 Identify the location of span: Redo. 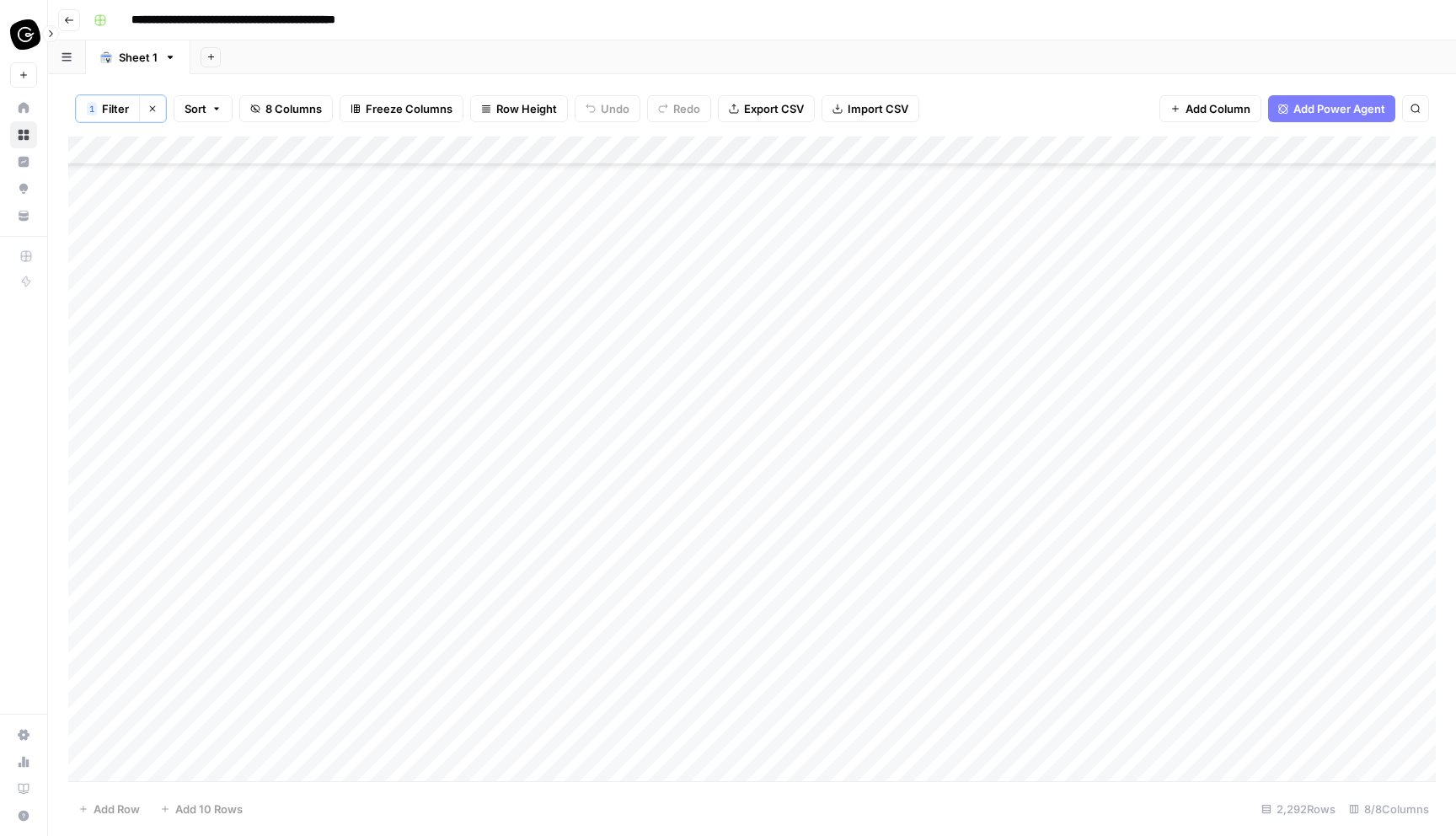
(686, 108).